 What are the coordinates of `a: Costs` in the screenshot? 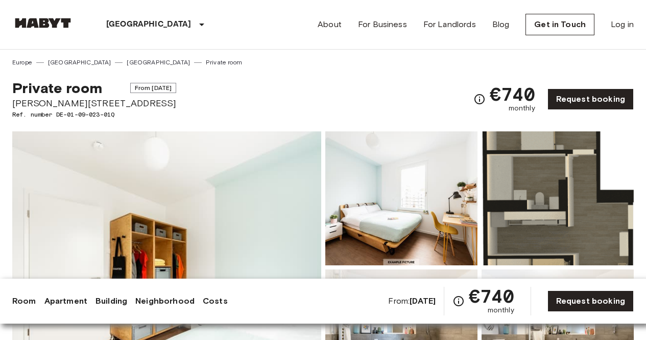 It's located at (215, 301).